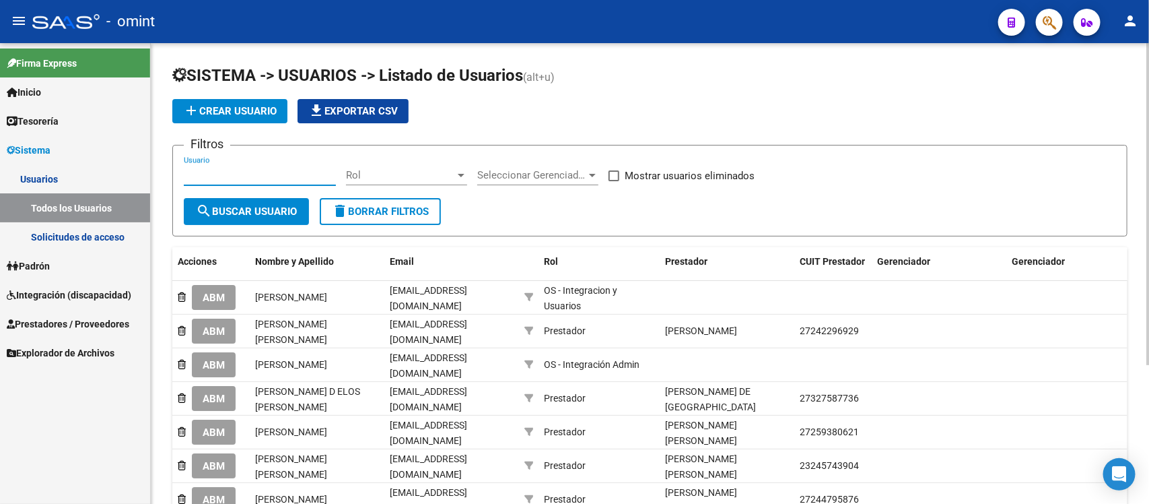  Describe the element at coordinates (207, 144) in the screenshot. I see `h3: Filtros` at that location.